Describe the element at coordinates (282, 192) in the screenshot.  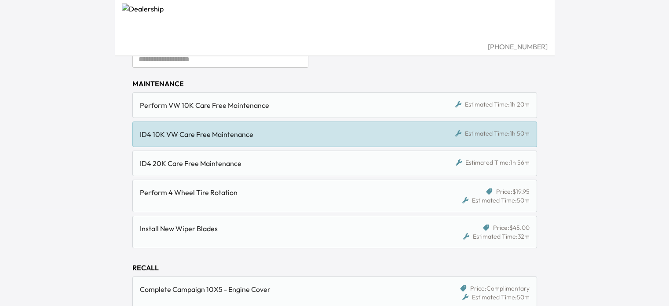
I see `div: Perform 4 Wheel Tire Rotation` at that location.